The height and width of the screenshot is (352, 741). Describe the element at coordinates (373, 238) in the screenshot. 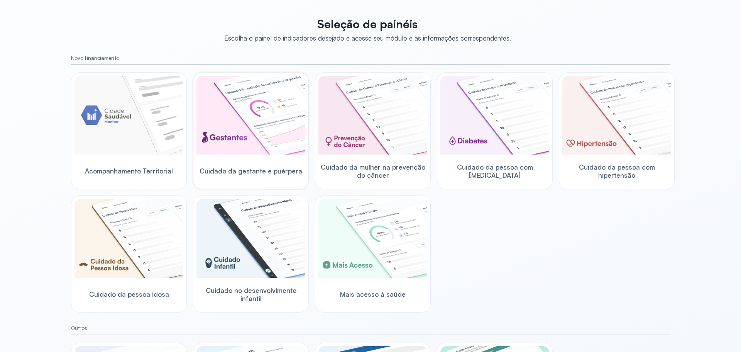

I see `img: healthcare-greater-access.png` at that location.